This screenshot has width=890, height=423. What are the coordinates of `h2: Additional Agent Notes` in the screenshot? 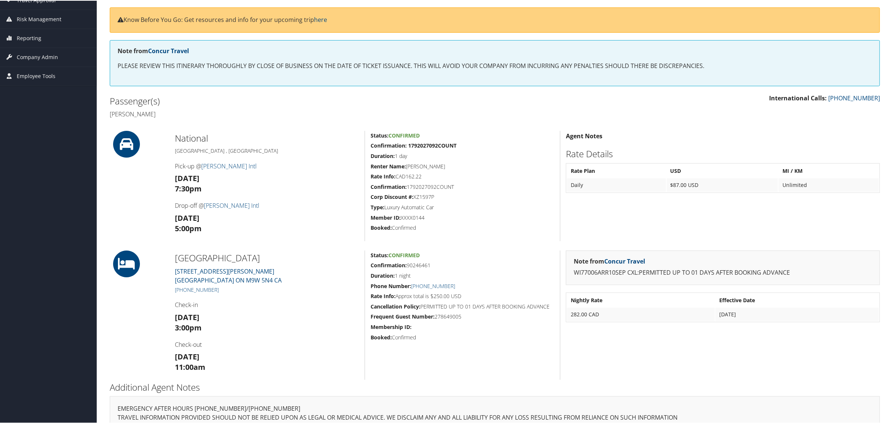 It's located at (495, 387).